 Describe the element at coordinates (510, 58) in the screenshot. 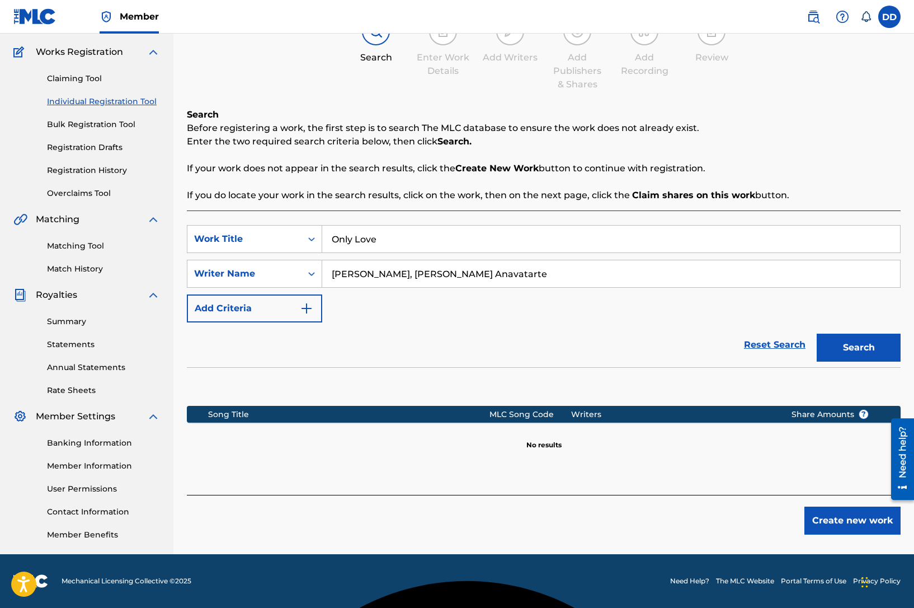

I see `div: Add Writers` at that location.